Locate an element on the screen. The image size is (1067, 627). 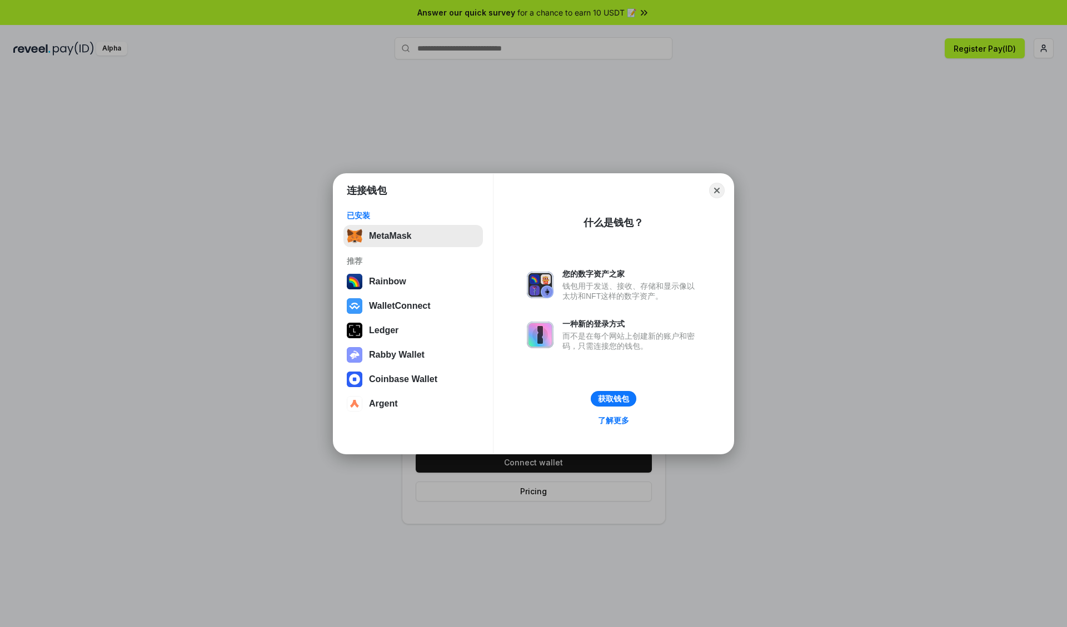
div: 您的数字资产之家 is located at coordinates (631, 274).